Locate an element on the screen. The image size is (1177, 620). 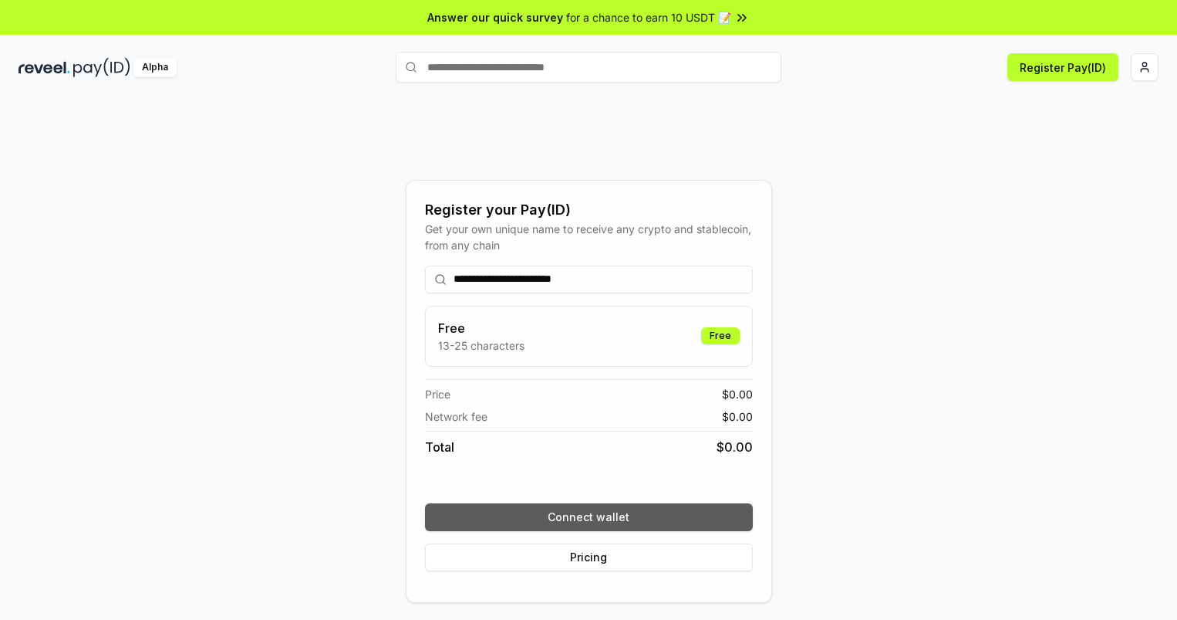
div: Alpha is located at coordinates (155, 67).